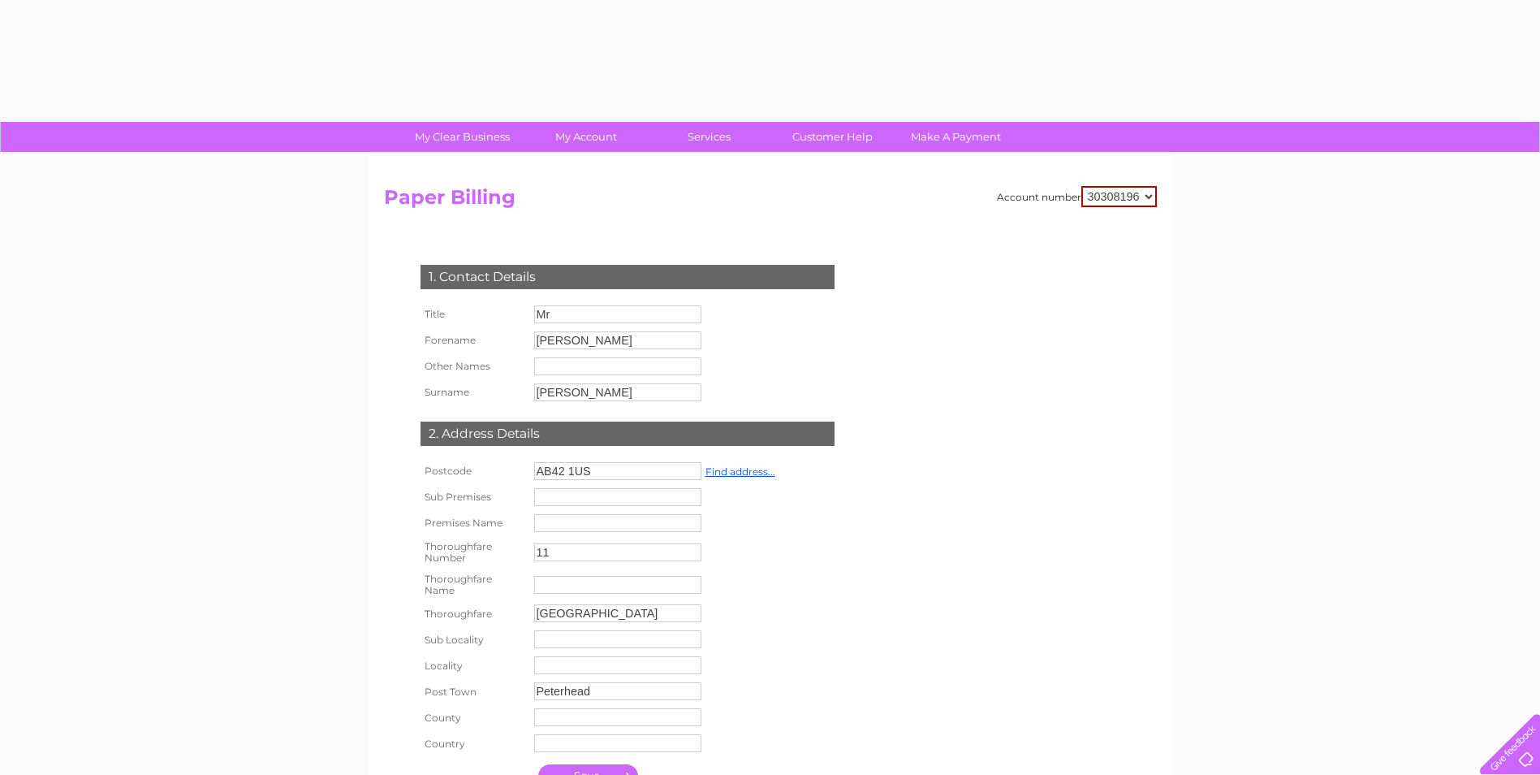  Describe the element at coordinates (473, 585) in the screenshot. I see `th: Thoroughfare Name` at that location.